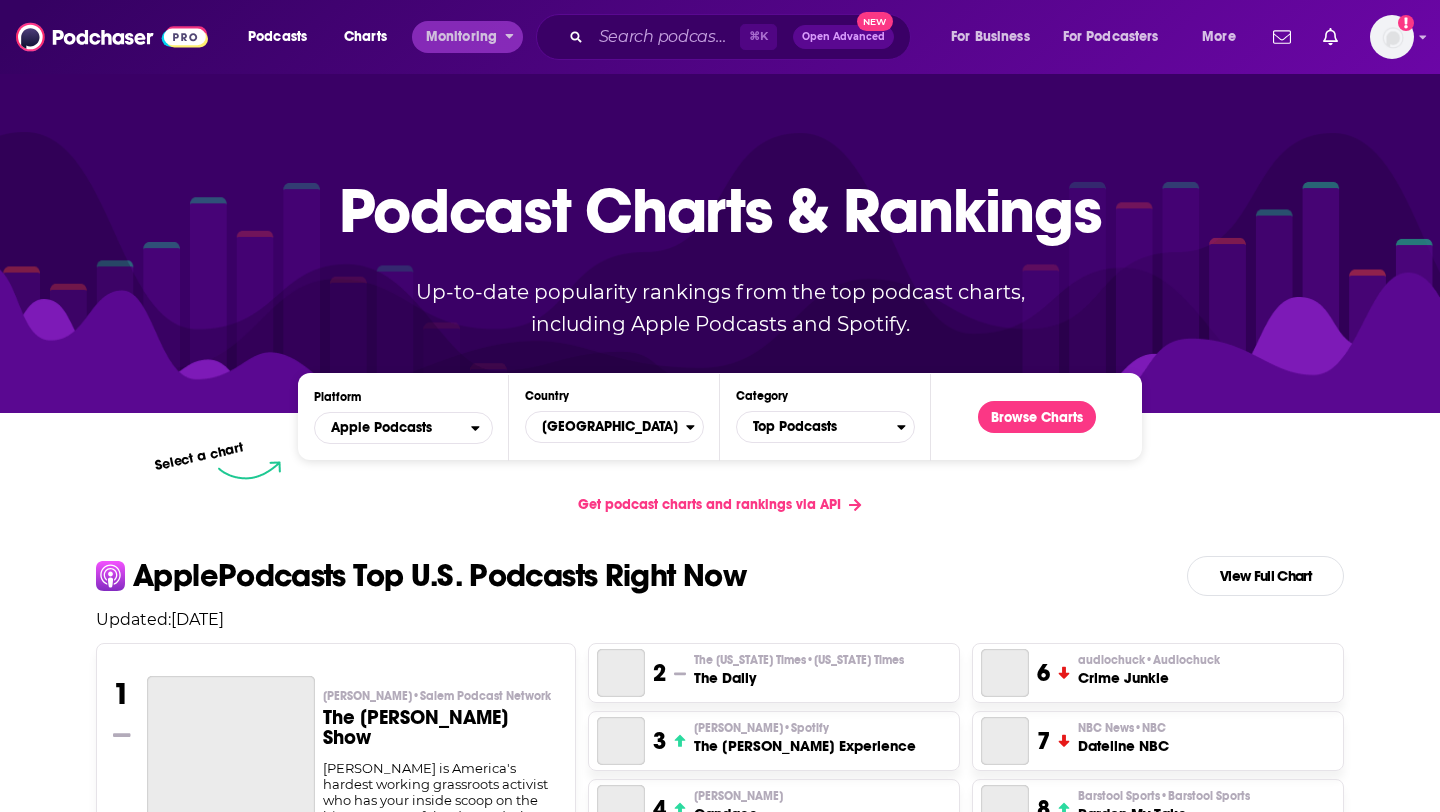 The width and height of the screenshot is (1440, 812). What do you see at coordinates (799, 660) in the screenshot?
I see `p: The New York Times • New York Times` at bounding box center [799, 660].